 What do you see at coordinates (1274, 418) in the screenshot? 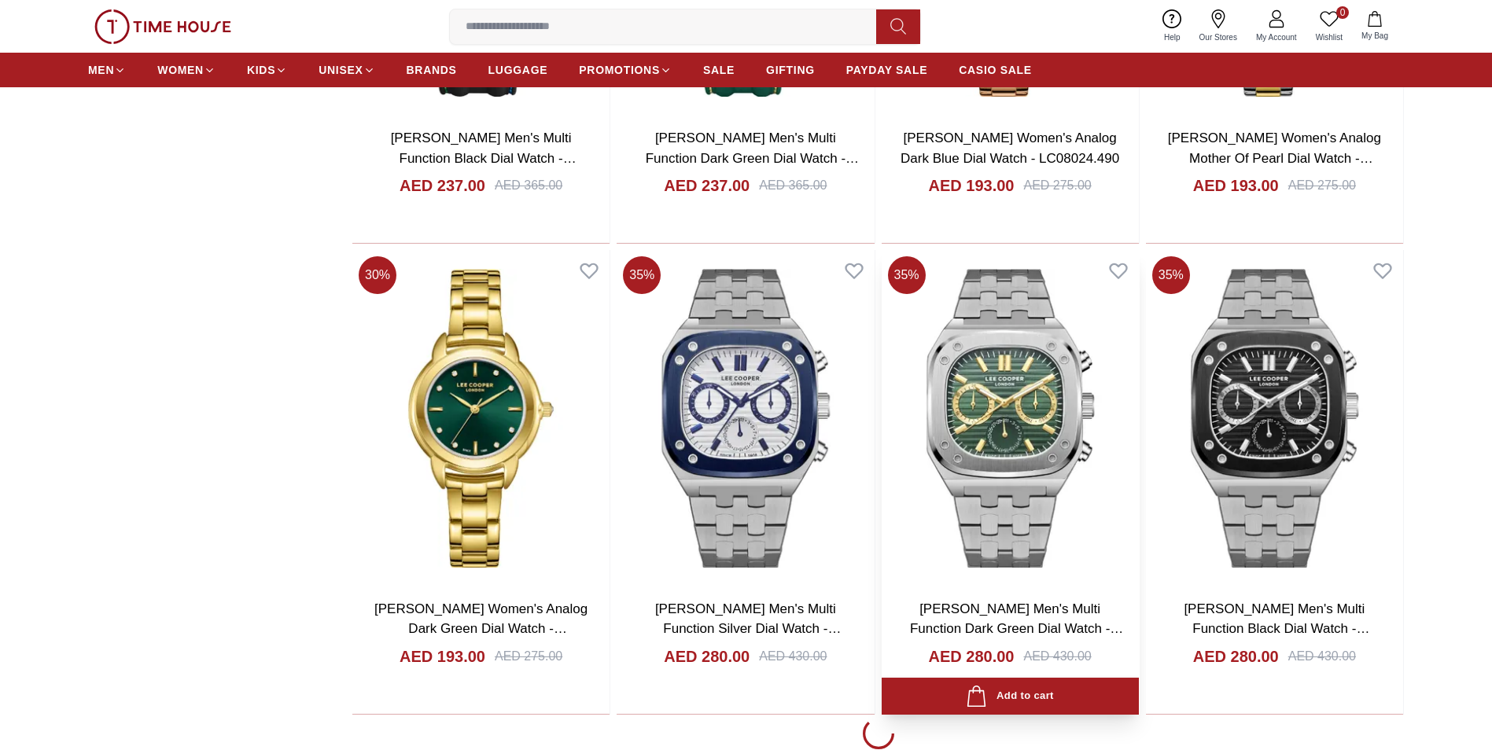
I see `a: Lee Cooper Men's Multi Function Black Dial Watch - LC08023.350` at bounding box center [1274, 418].